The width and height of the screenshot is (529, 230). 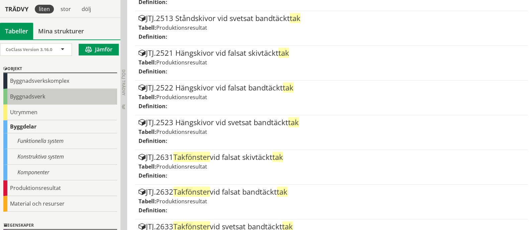 What do you see at coordinates (60, 69) in the screenshot?
I see `div: Objekt` at bounding box center [60, 69].